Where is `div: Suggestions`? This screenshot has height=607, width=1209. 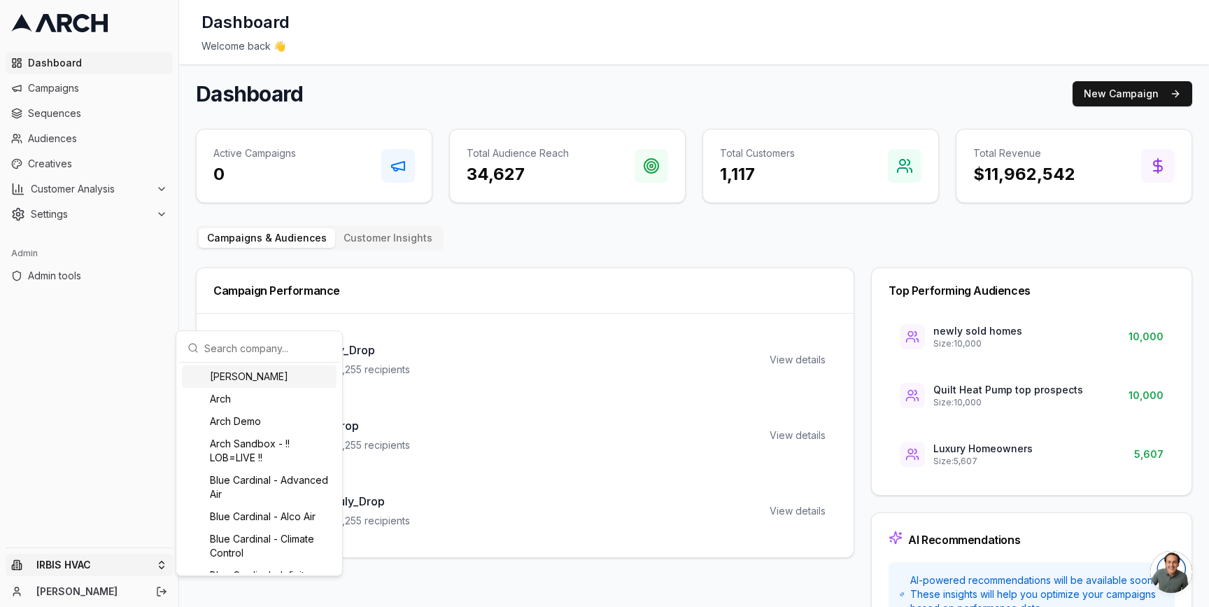 div: Suggestions is located at coordinates (259, 467).